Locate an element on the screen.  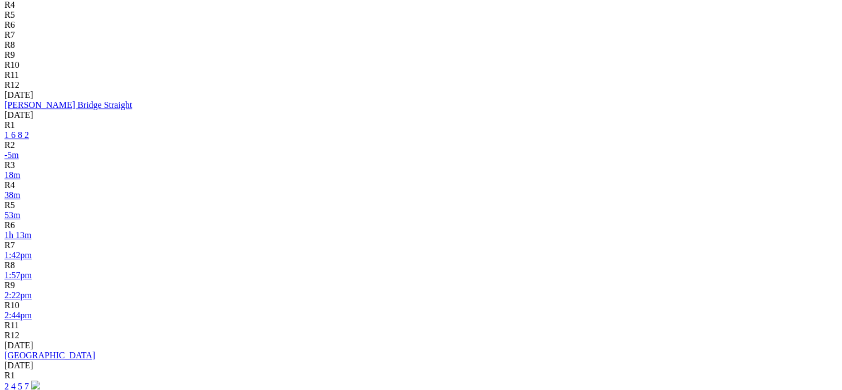
div: R2 is located at coordinates (421, 145).